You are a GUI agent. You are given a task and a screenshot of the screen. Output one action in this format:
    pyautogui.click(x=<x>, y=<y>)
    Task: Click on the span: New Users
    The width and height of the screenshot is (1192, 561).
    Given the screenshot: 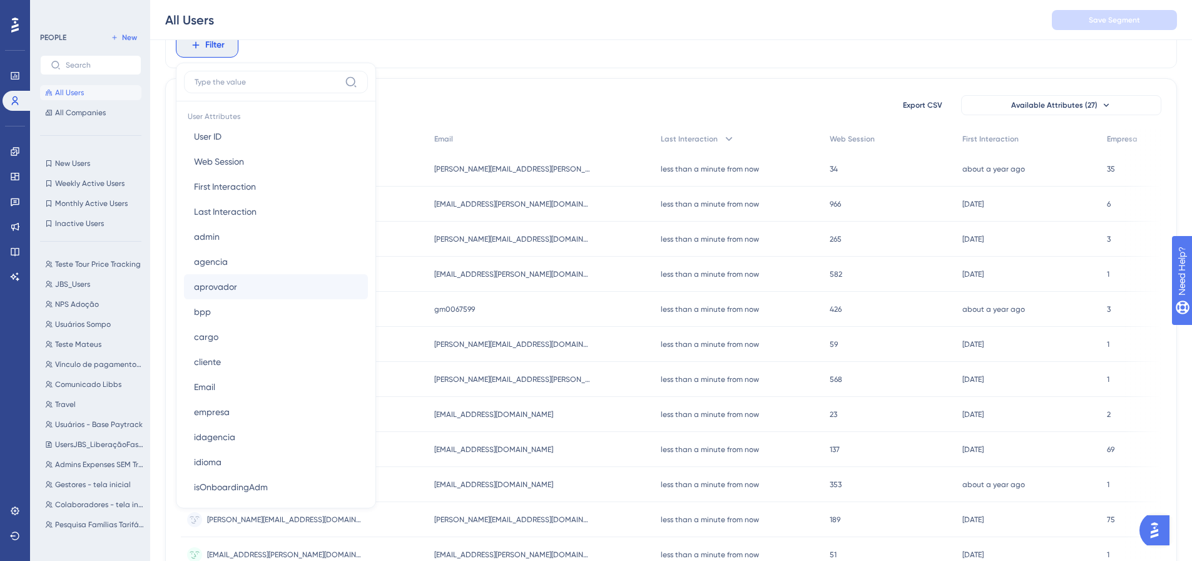 What is the action you would take?
    pyautogui.click(x=73, y=163)
    